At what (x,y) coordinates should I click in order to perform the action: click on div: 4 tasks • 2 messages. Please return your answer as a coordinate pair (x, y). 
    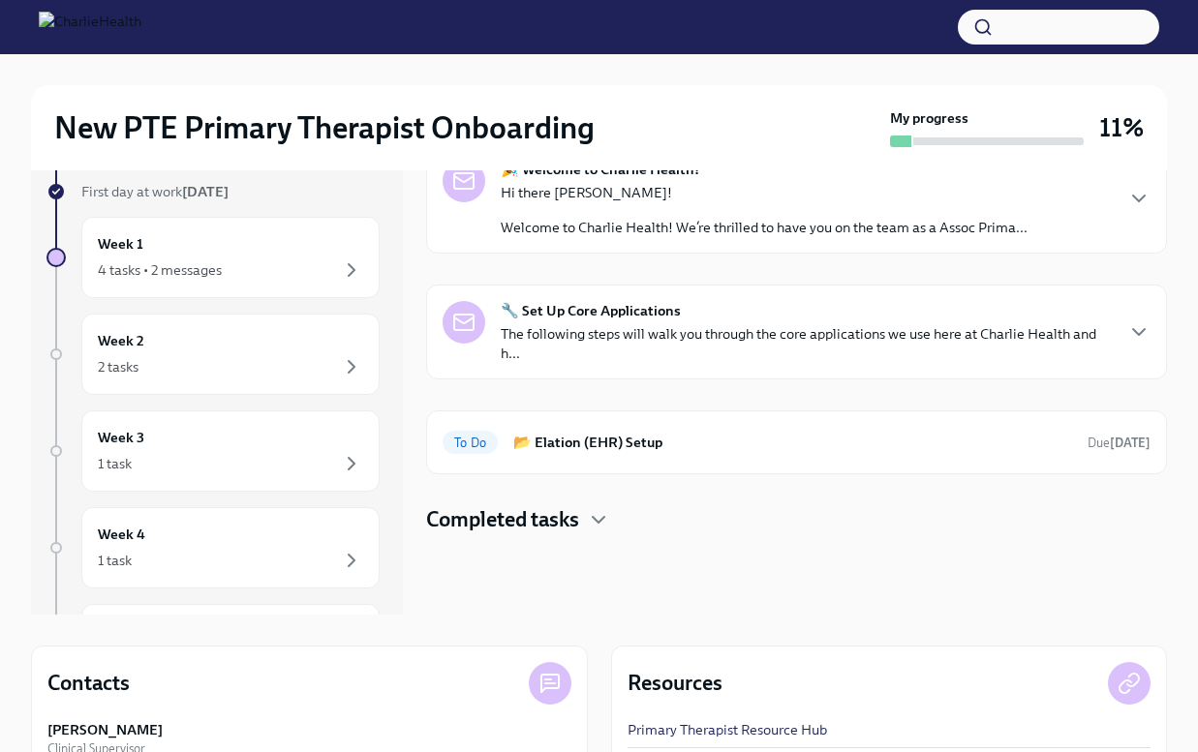
    Looking at the image, I should click on (160, 270).